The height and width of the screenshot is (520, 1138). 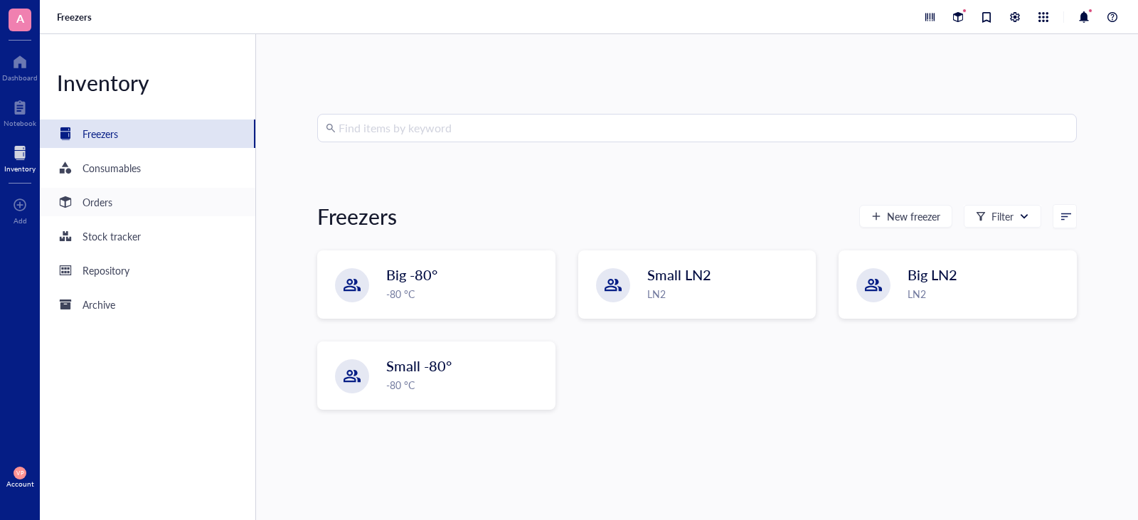 What do you see at coordinates (97, 202) in the screenshot?
I see `div: Orders` at bounding box center [97, 202].